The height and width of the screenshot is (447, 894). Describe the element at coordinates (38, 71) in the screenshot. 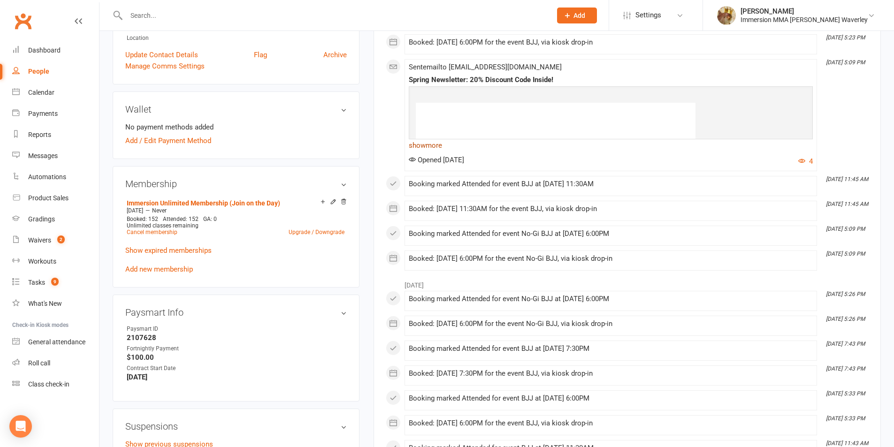

I see `div: People` at that location.